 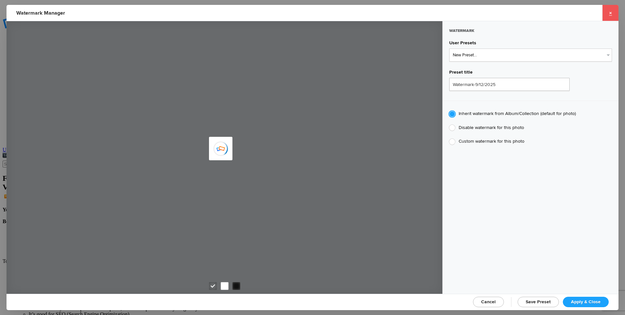 What do you see at coordinates (488, 302) in the screenshot?
I see `a: Cancel` at bounding box center [488, 302].